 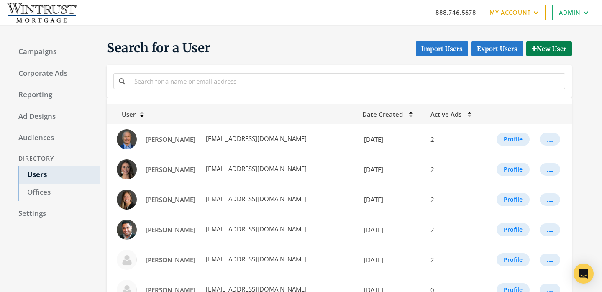 What do you see at coordinates (55, 74) in the screenshot?
I see `a: Corporate Ads` at bounding box center [55, 74].